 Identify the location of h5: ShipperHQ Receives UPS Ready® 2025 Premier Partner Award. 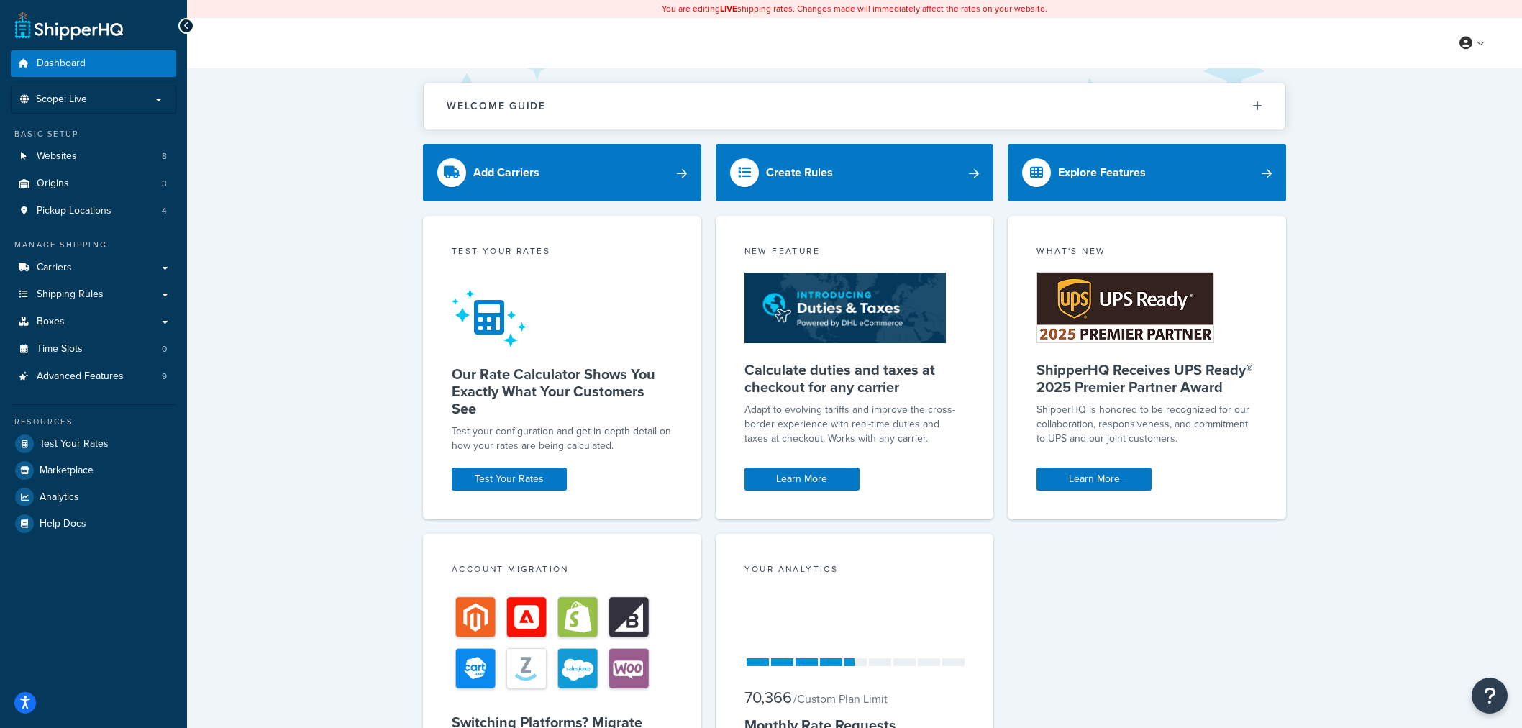
(1147, 378).